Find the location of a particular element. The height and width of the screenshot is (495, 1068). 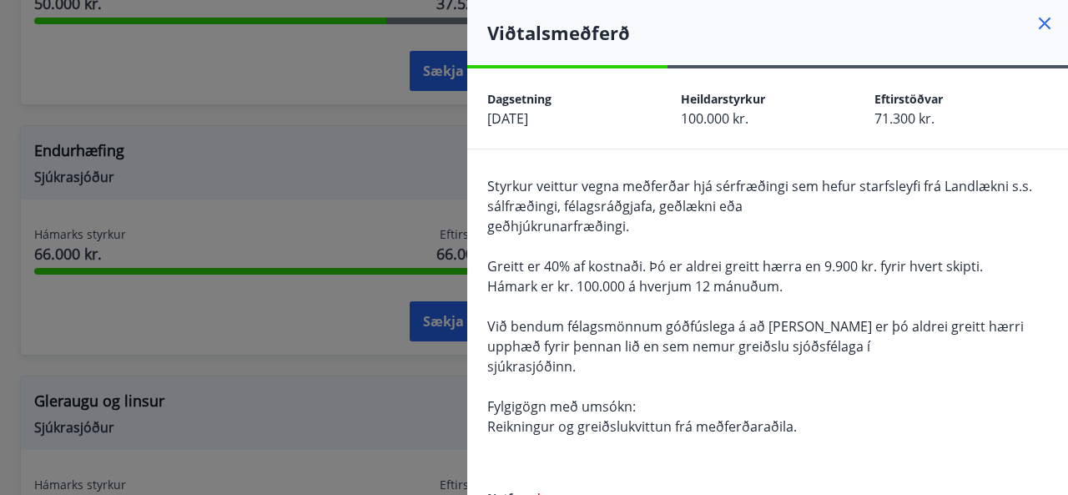

span: 71.300 kr. is located at coordinates (904, 118).